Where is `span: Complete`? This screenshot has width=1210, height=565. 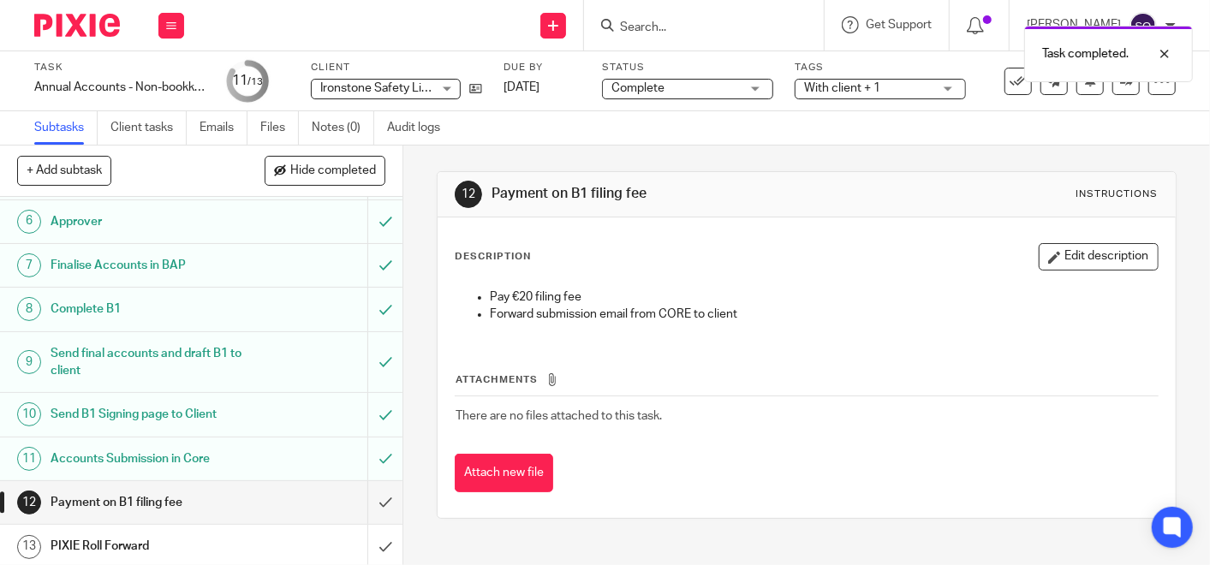 span: Complete is located at coordinates (638, 88).